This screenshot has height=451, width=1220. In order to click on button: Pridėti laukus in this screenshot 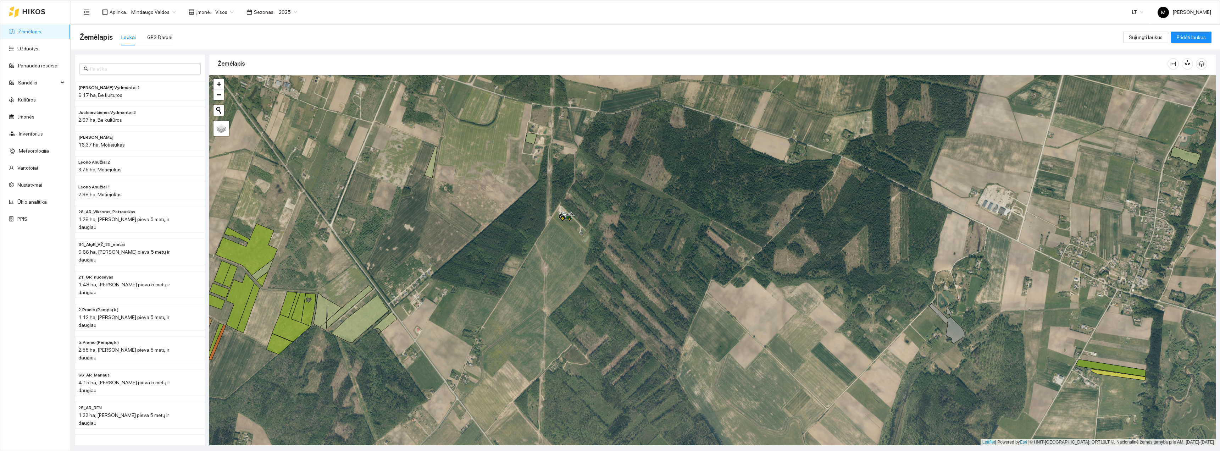, I will do `click(1191, 37)`.